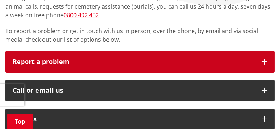 The image size is (280, 129). Describe the element at coordinates (81, 15) in the screenshot. I see `a: 0800 492 452` at that location.